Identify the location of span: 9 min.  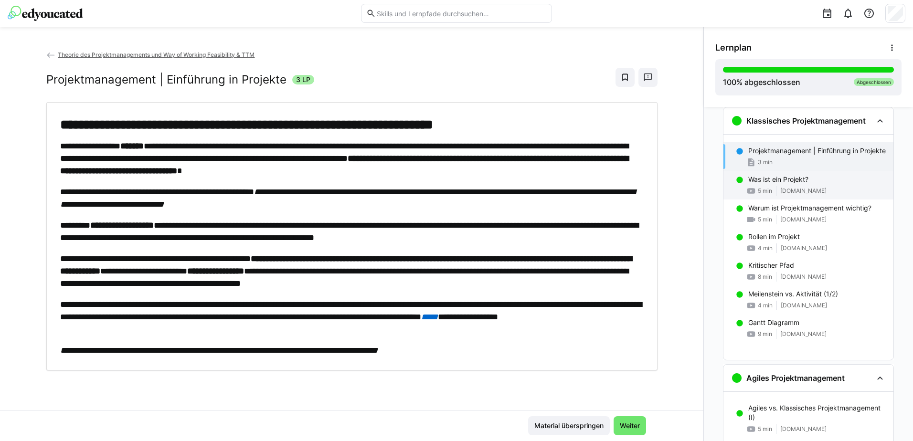
(765, 334).